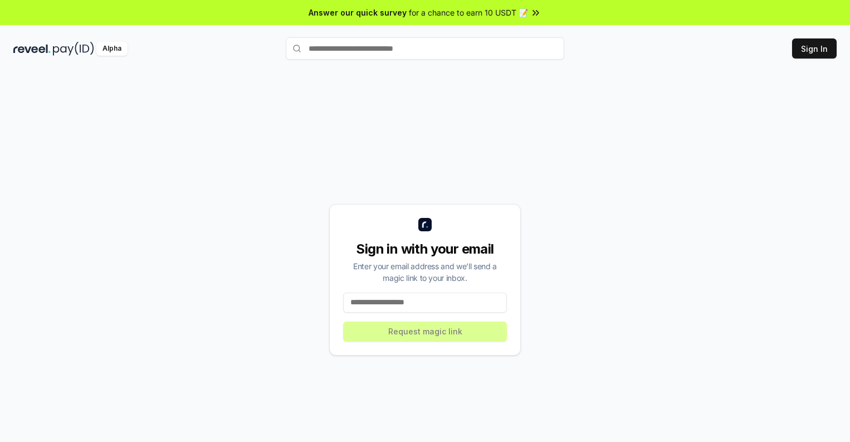 This screenshot has height=442, width=850. I want to click on div: Enter your email address and we’ll send a magic link to your inbox., so click(425, 272).